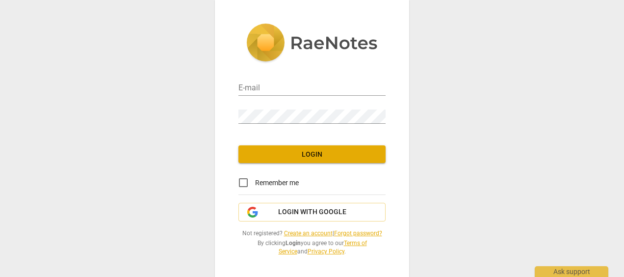 This screenshot has width=624, height=277. Describe the element at coordinates (312, 247) in the screenshot. I see `span: By clicking you agree to our and .` at that location.